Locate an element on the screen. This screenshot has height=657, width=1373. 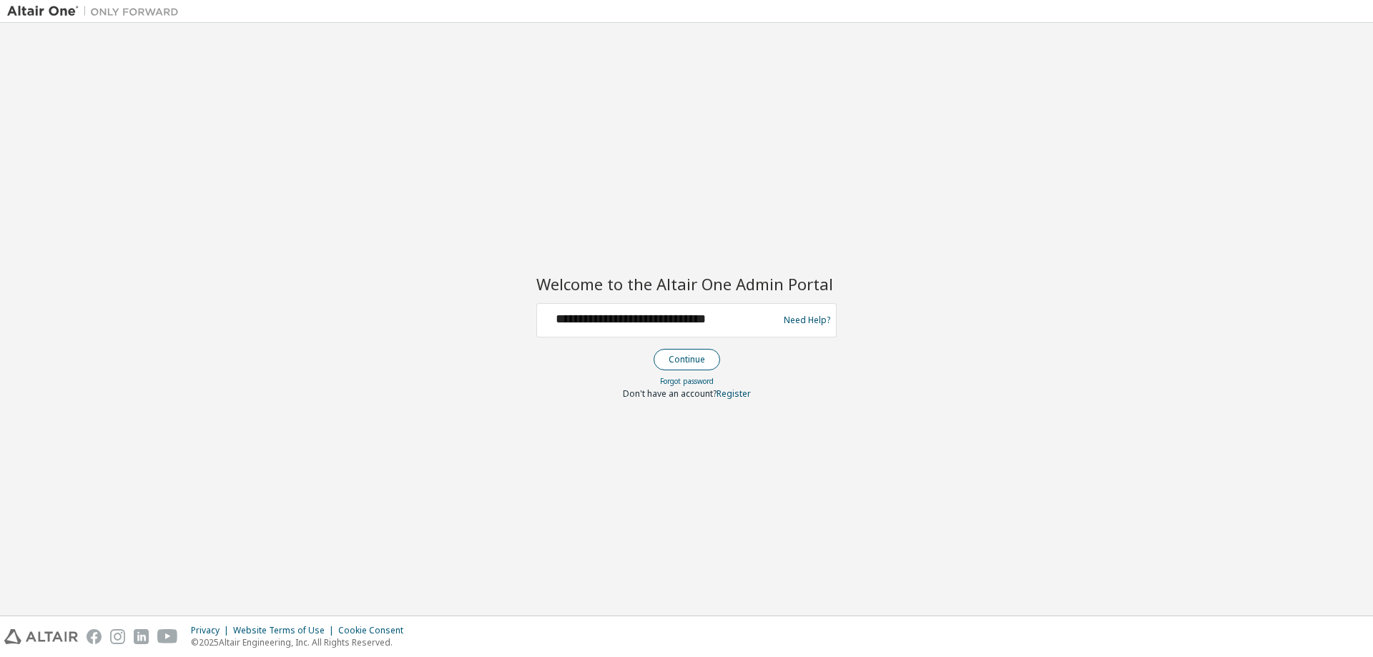
p: © 2025 Altair Engineering, Inc. All Rights Reserved. is located at coordinates (301, 642).